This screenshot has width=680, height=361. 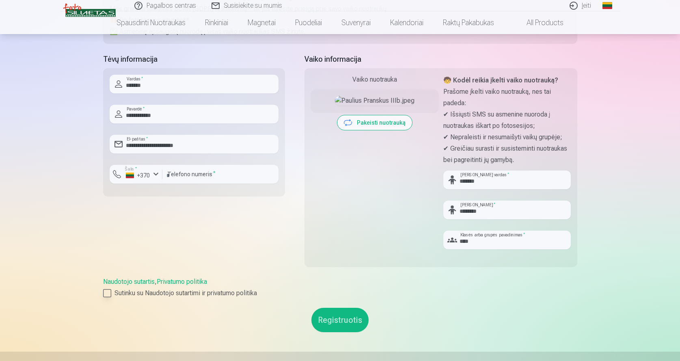 I want to click on a: Privatumo politika, so click(x=182, y=281).